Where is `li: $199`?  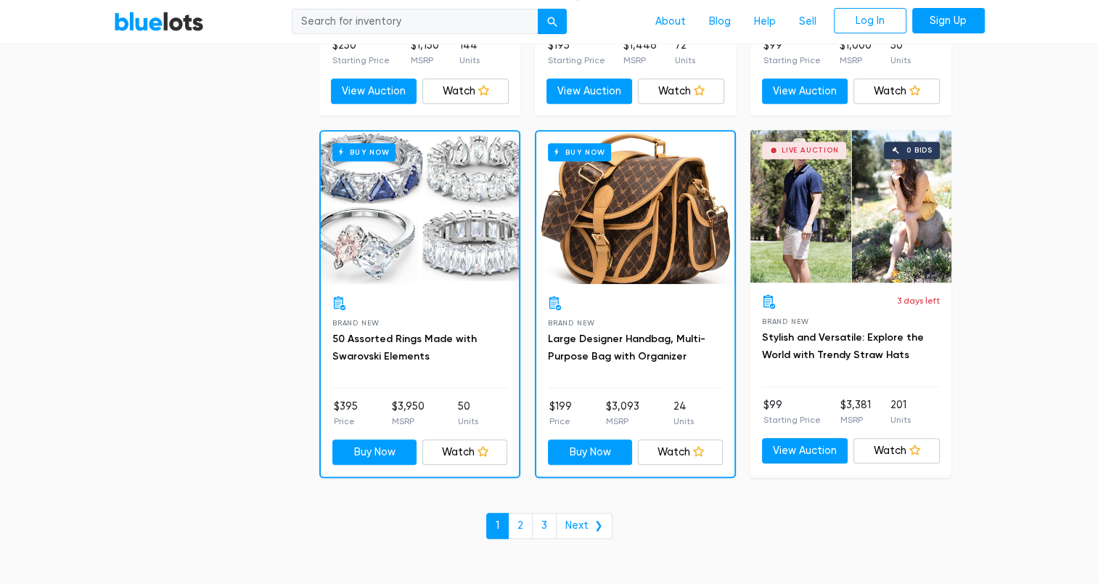 li: $199 is located at coordinates (560, 413).